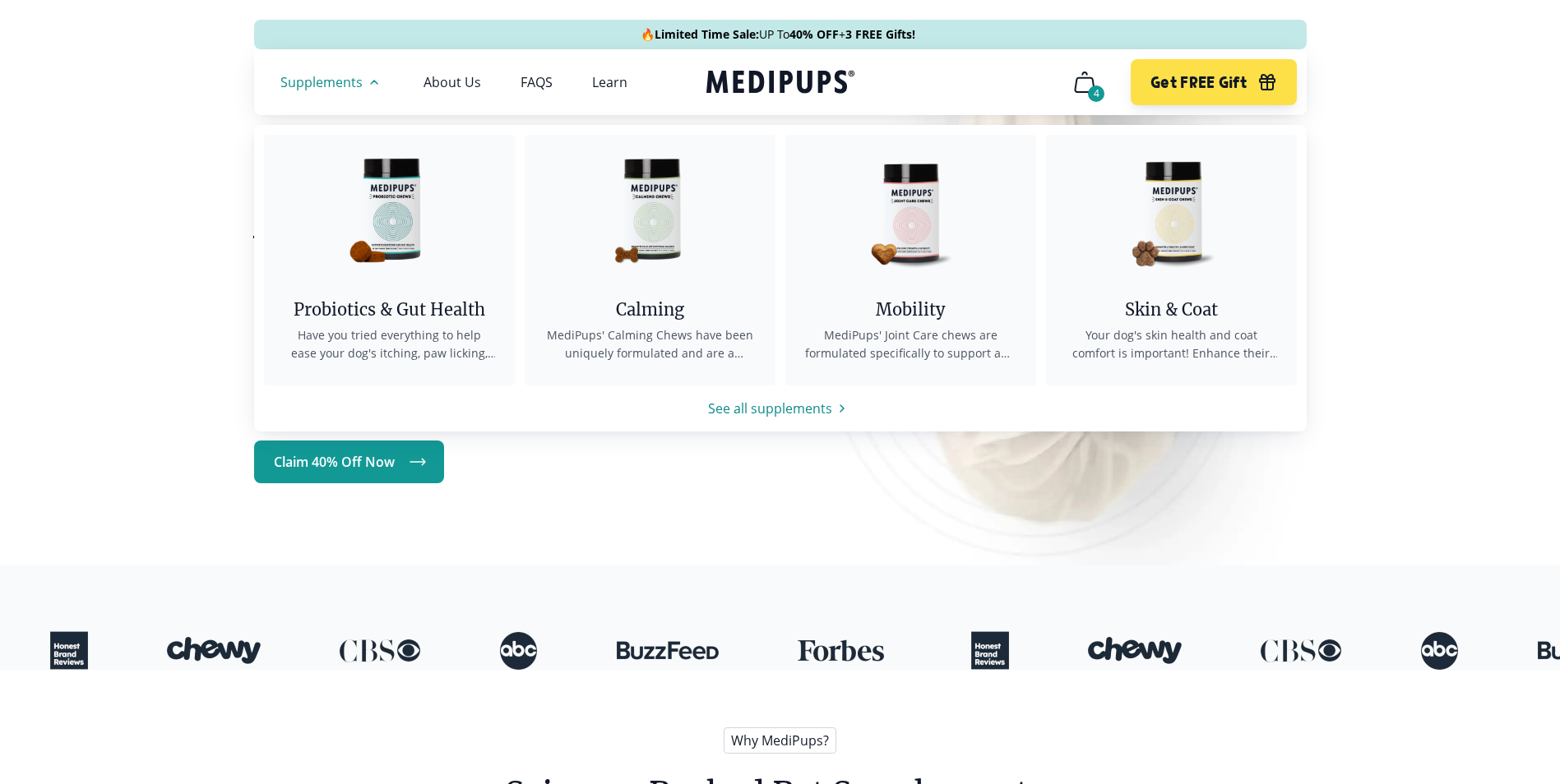 The image size is (1560, 784). I want to click on span: Supplements, so click(322, 83).